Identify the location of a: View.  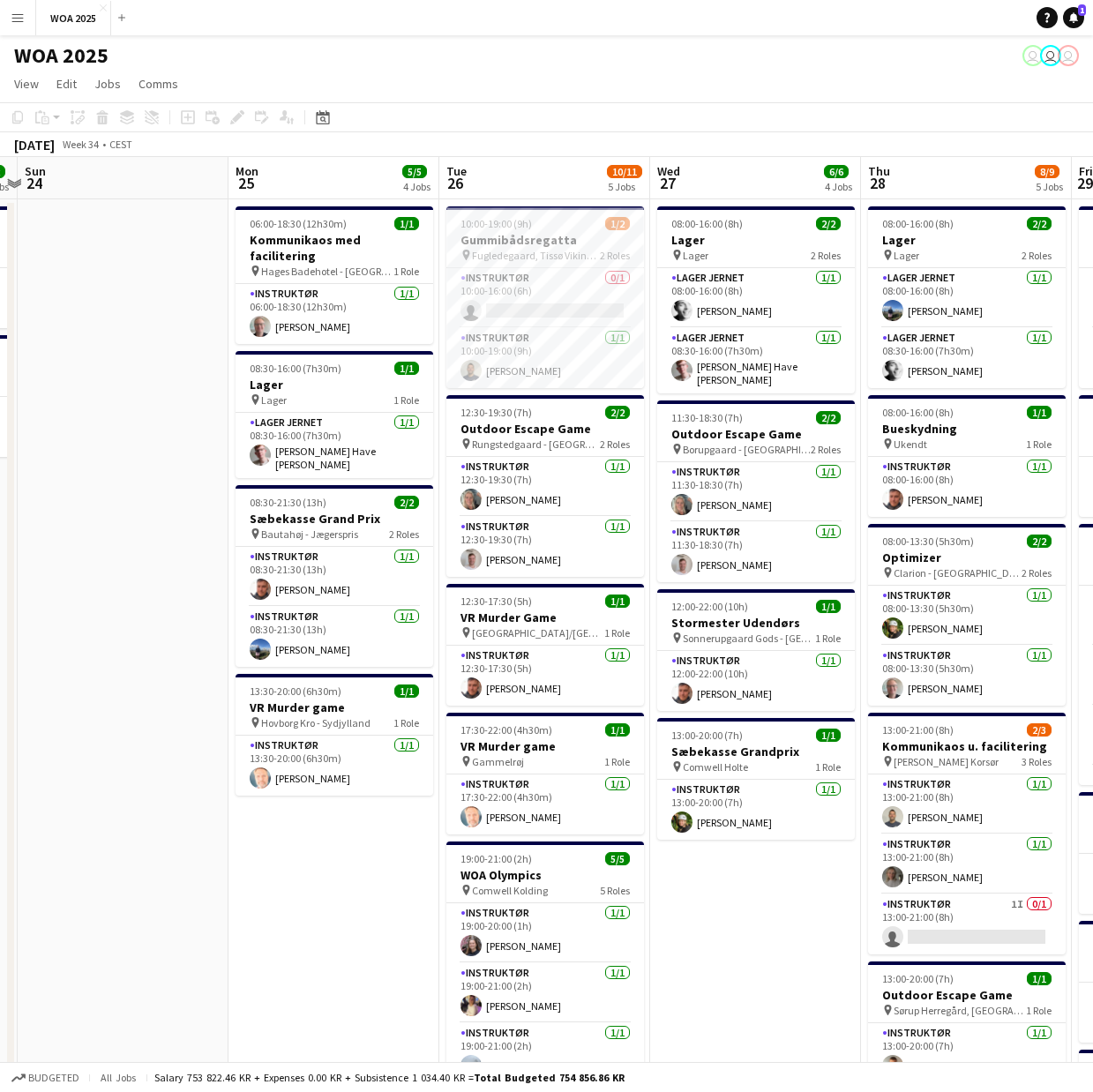
(27, 84).